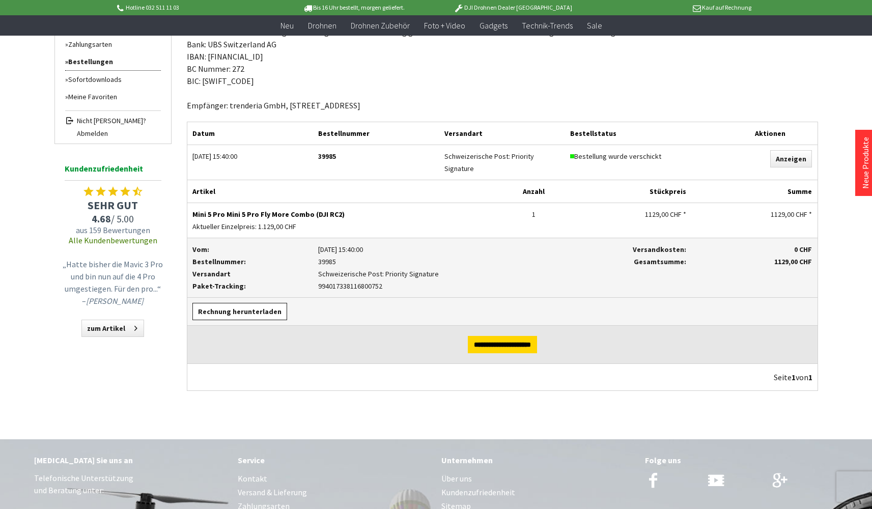 The image size is (872, 509). I want to click on p: Kauf auf Rechnung, so click(672, 8).